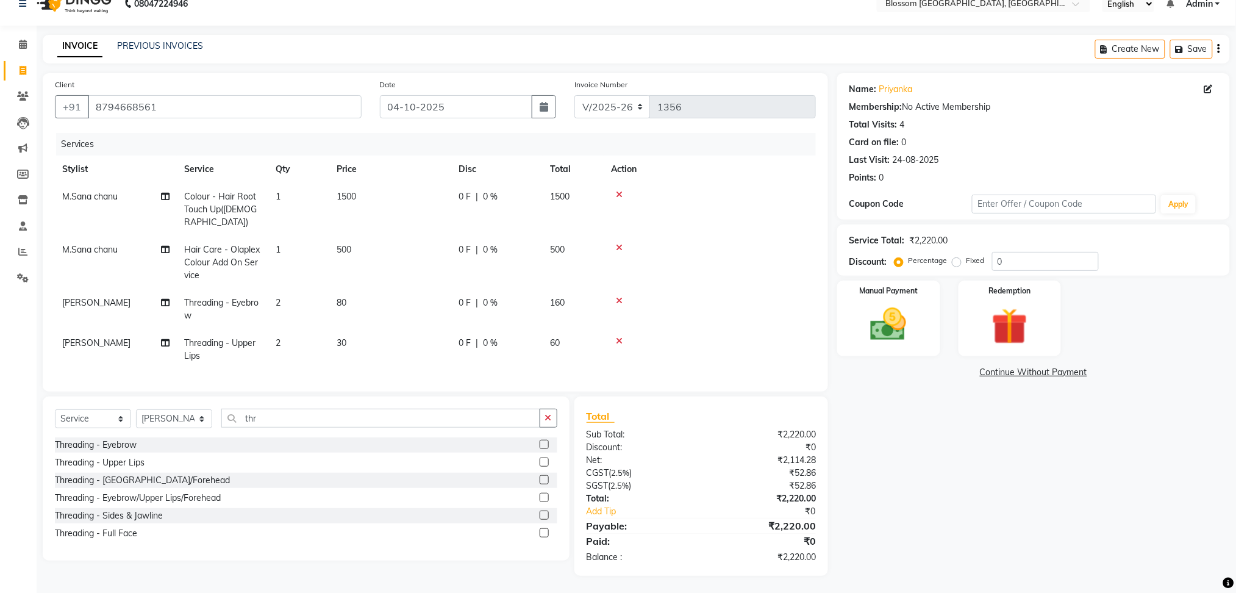 This screenshot has height=593, width=1236. Describe the element at coordinates (388, 85) in the screenshot. I see `label: Date` at that location.